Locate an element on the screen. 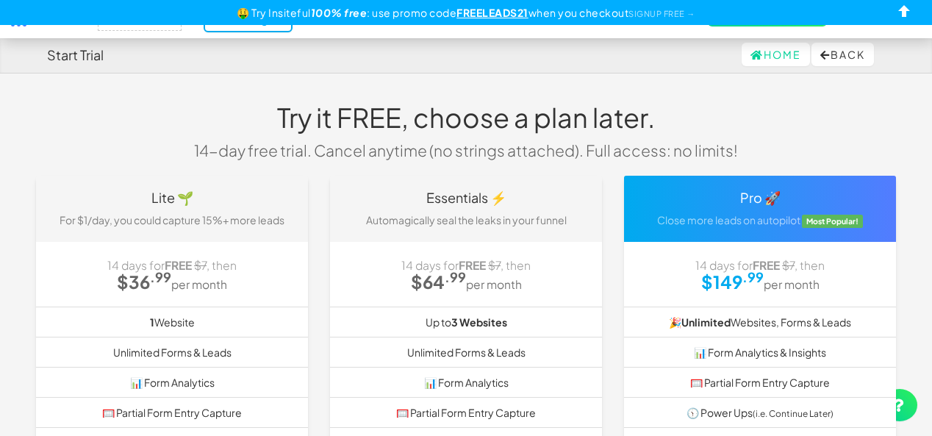 This screenshot has height=436, width=932. h4: Lite 🌱 is located at coordinates (172, 198).